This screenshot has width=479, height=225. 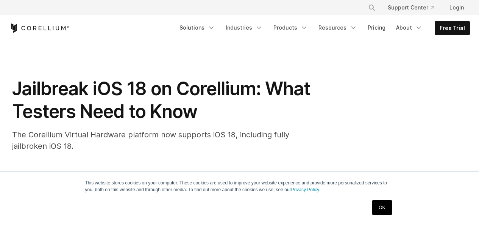 I want to click on span: The Corellium Virtual Hardware platform now supports iOS 18, including fully jailbroken iOS 18., so click(x=151, y=140).